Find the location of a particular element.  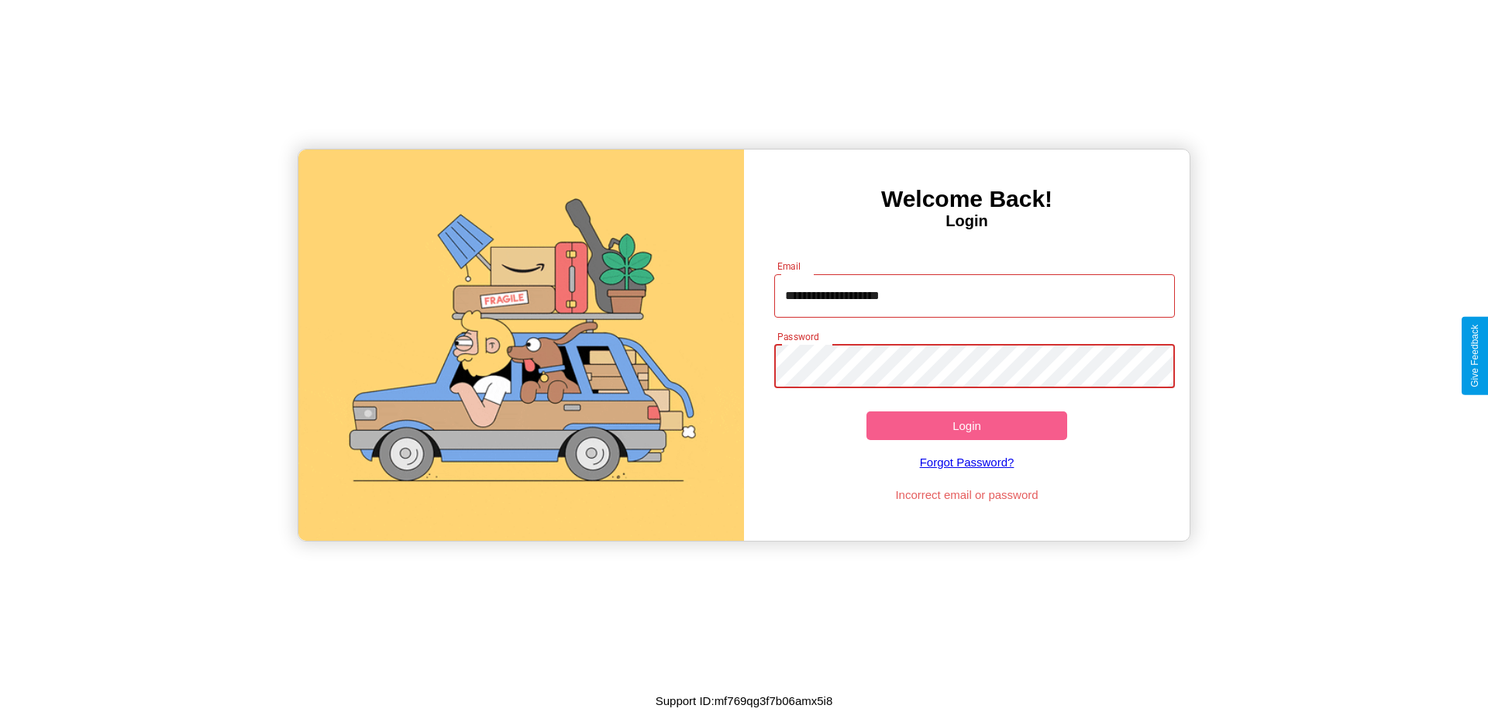

img: gif is located at coordinates (521, 345).